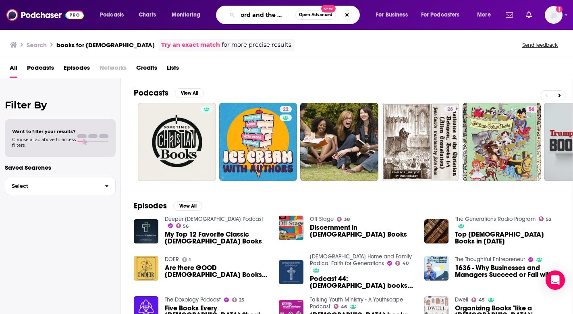 The width and height of the screenshot is (573, 314). Describe the element at coordinates (147, 69) in the screenshot. I see `span: Credits` at that location.